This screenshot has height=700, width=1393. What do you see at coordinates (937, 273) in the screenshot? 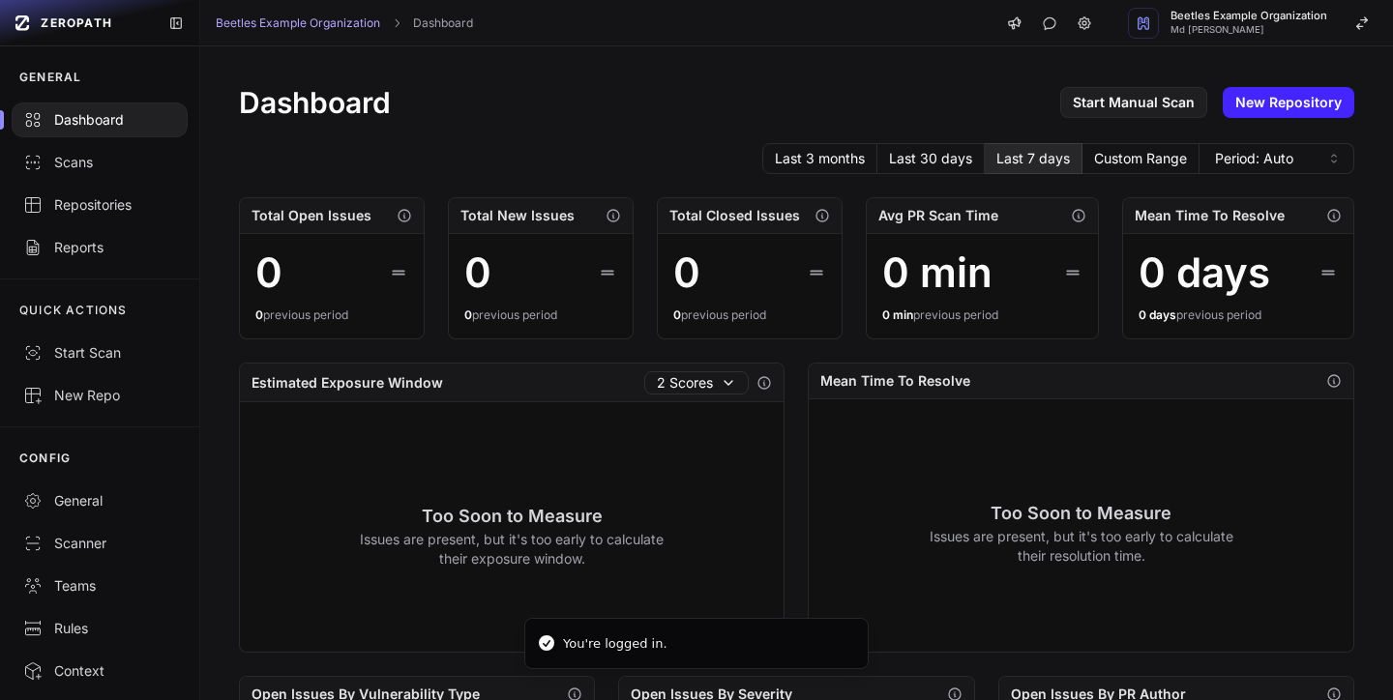
I see `div: 0 min` at bounding box center [937, 273].